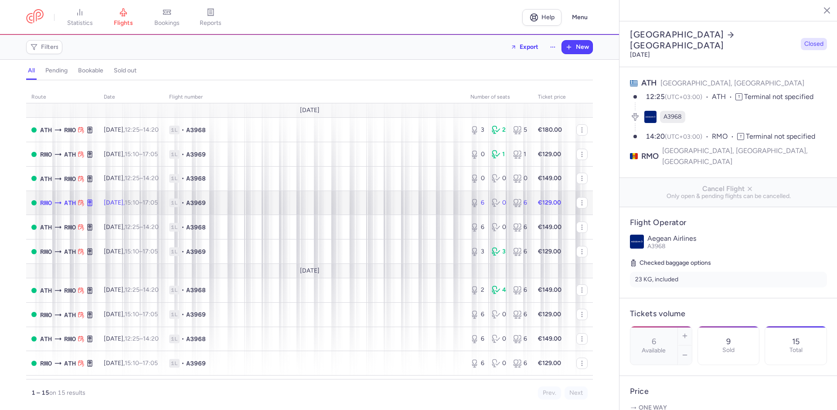 Image resolution: width=837 pixels, height=410 pixels. I want to click on p: 9, so click(729, 341).